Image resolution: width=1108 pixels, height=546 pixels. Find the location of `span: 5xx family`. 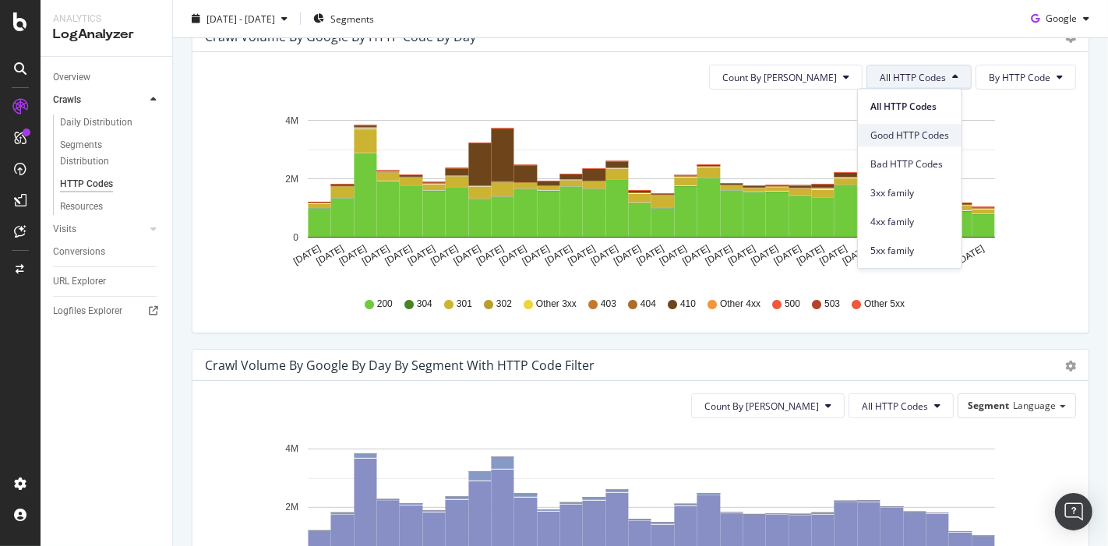

span: 5xx family is located at coordinates (910, 251).